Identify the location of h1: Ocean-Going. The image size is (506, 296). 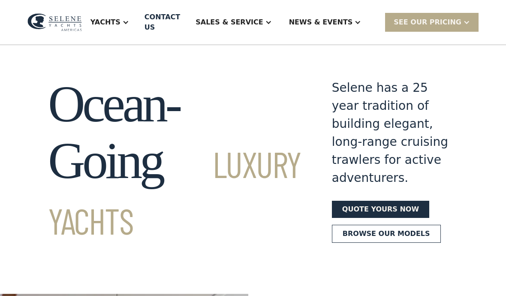
(174, 161).